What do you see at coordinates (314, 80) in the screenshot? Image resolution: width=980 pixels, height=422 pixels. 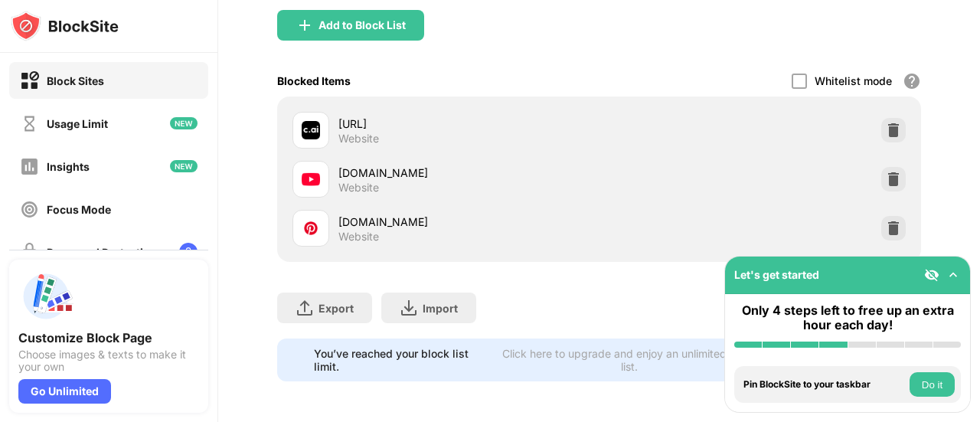 I see `div: Blocked Items` at bounding box center [314, 80].